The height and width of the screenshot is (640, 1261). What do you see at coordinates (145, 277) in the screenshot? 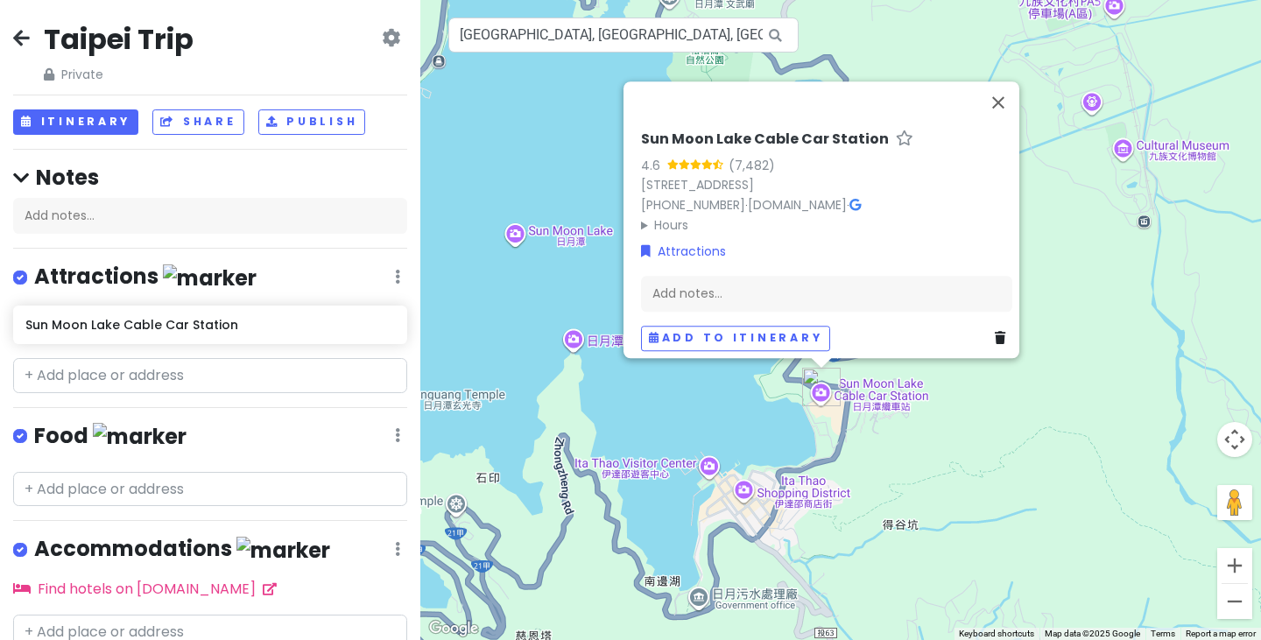
I see `h4: Attractions` at bounding box center [145, 277].